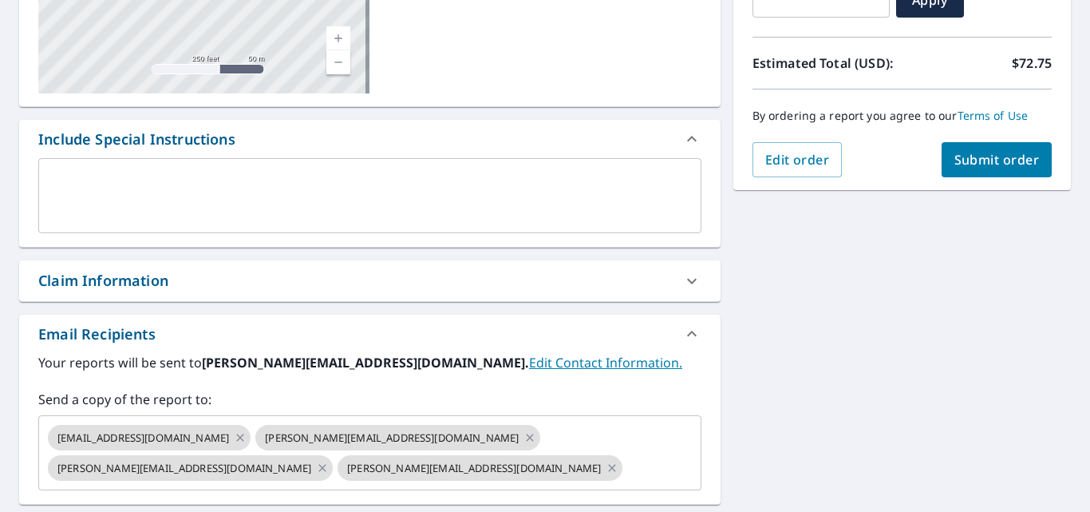  I want to click on p: $72.75, so click(1032, 63).